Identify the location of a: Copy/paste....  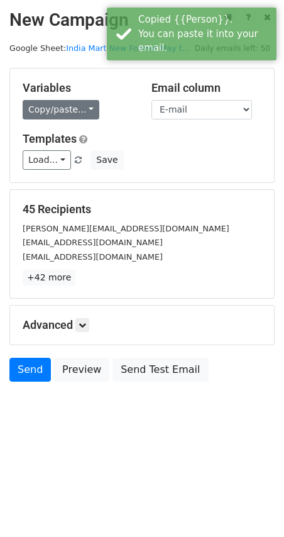
(61, 109).